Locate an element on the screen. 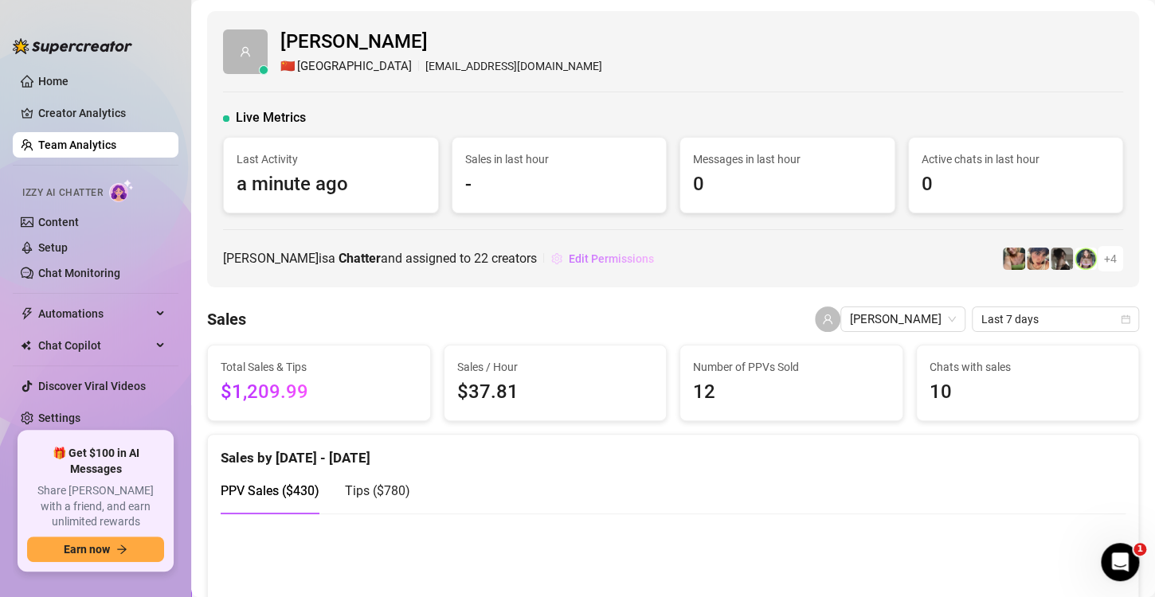 The height and width of the screenshot is (597, 1155). h4: Sales is located at coordinates (226, 319).